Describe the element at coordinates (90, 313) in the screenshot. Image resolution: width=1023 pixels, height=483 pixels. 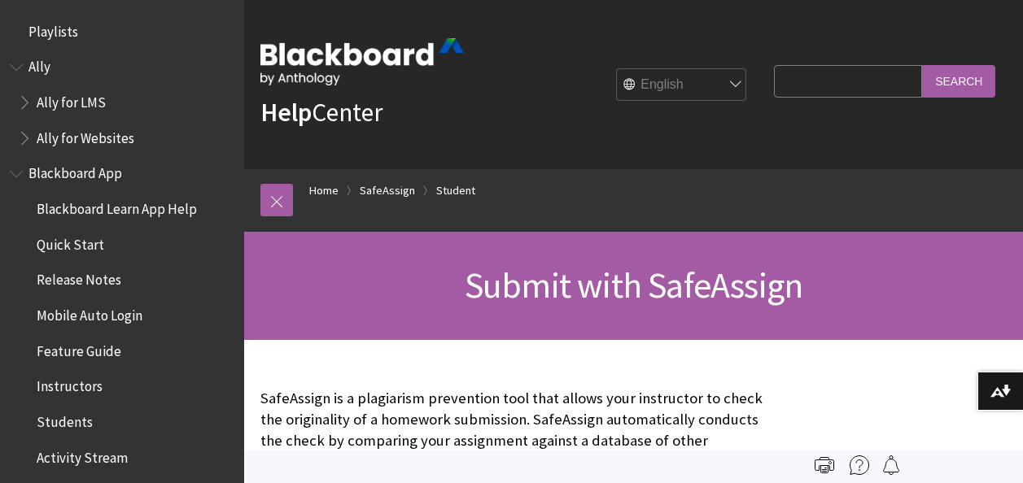
I see `span: Mobile Auto Login` at that location.